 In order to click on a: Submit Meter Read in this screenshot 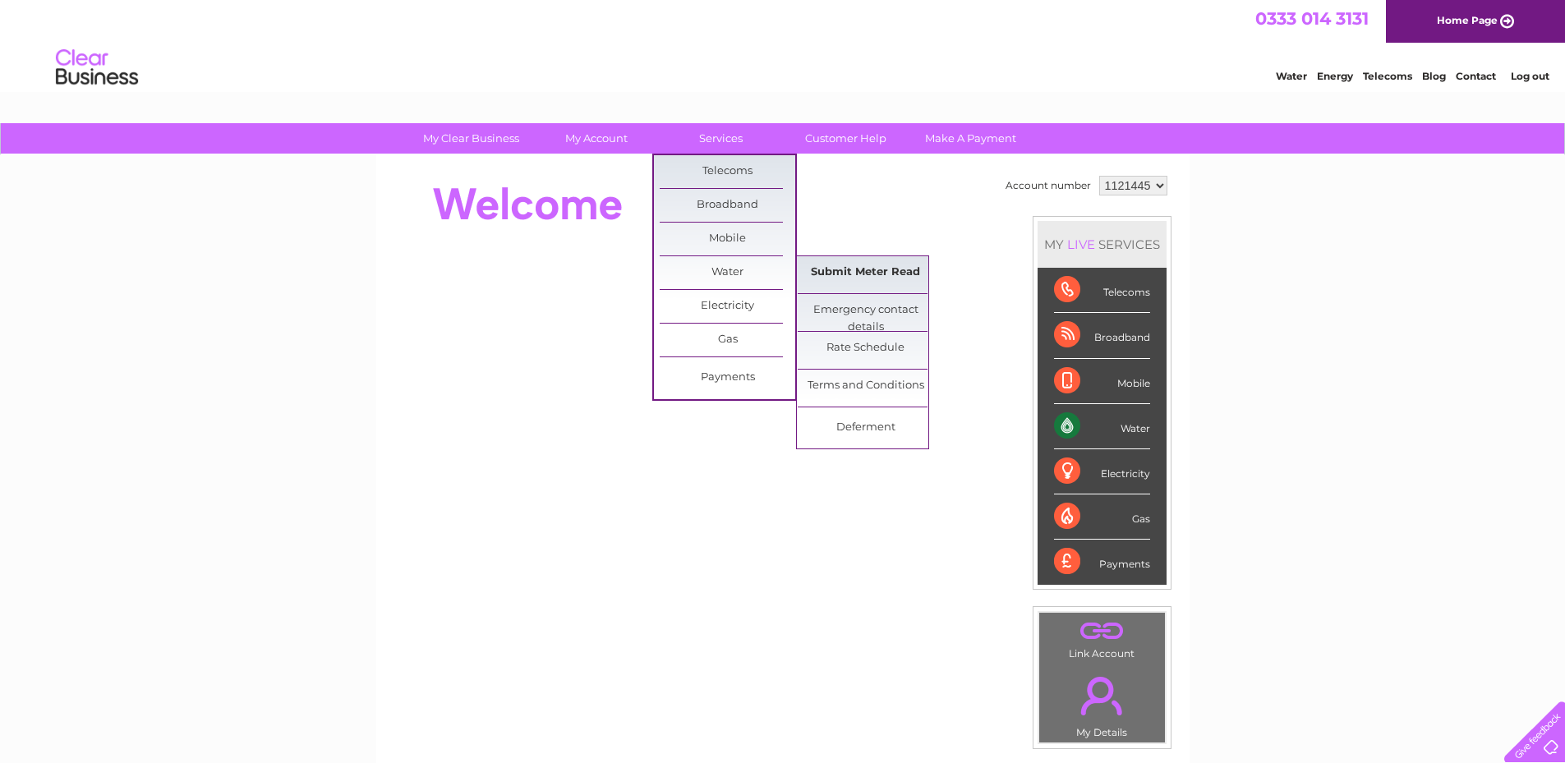, I will do `click(865, 273)`.